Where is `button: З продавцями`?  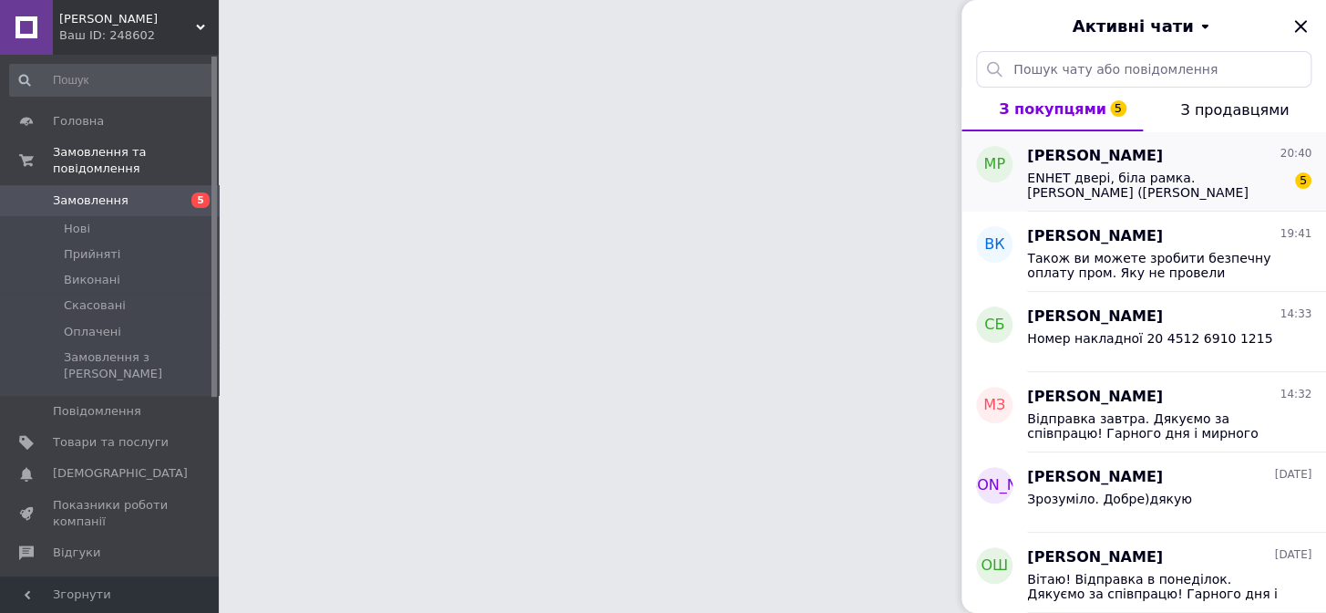 button: З продавцями is located at coordinates (1234, 109).